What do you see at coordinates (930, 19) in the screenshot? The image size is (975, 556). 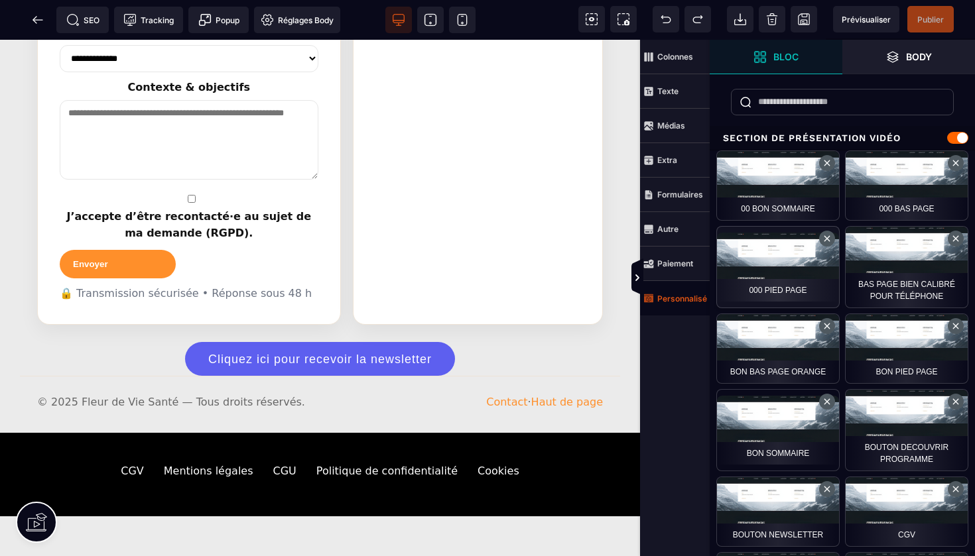 I see `span: Enregistrer le contenu` at bounding box center [930, 19].